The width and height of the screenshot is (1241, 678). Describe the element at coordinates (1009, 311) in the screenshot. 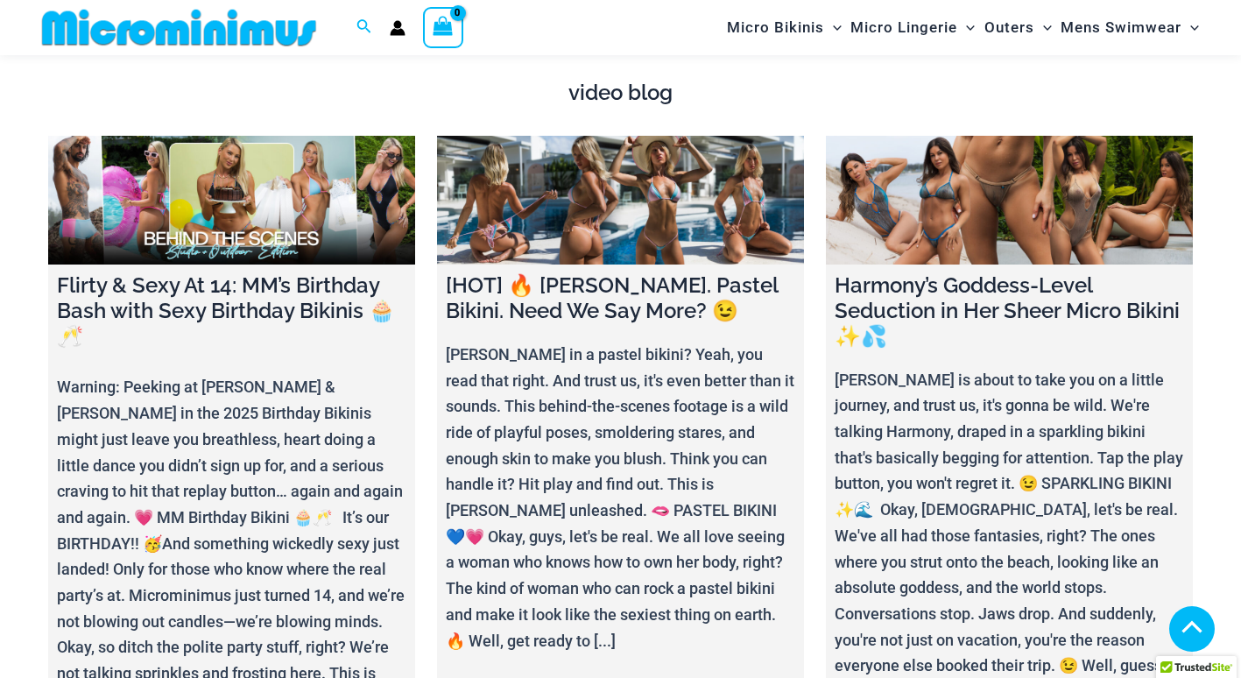

I see `h4: Harmony’s Goddess-Level Seduction in Her Sheer Micro Bikini ✨💦` at that location.